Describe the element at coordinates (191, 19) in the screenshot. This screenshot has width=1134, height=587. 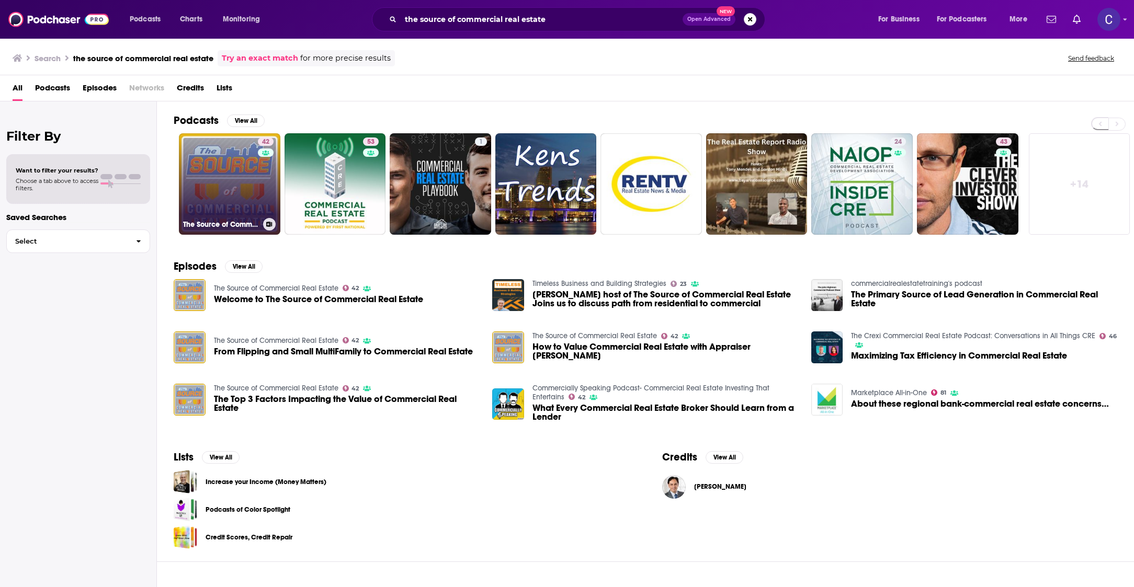
I see `a: Charts` at that location.